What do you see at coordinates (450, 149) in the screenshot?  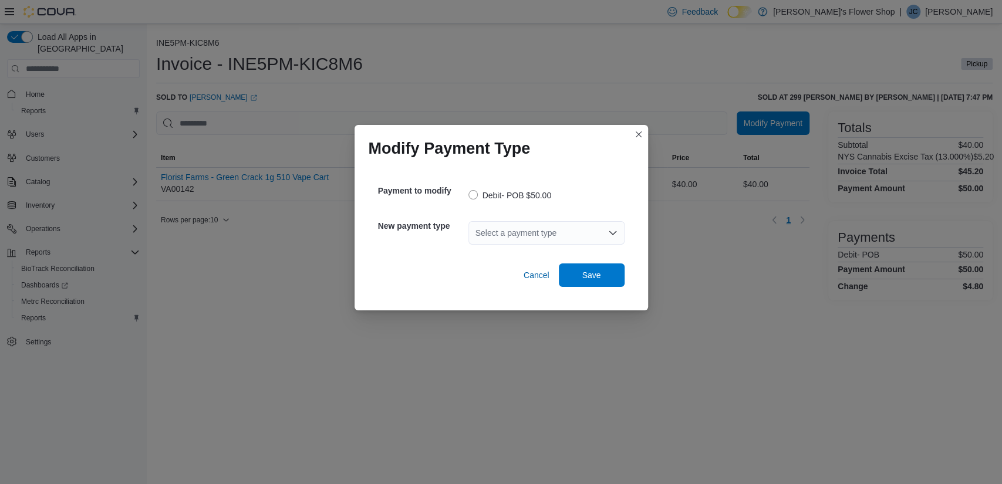 I see `h1: Modify Payment Type` at bounding box center [450, 149].